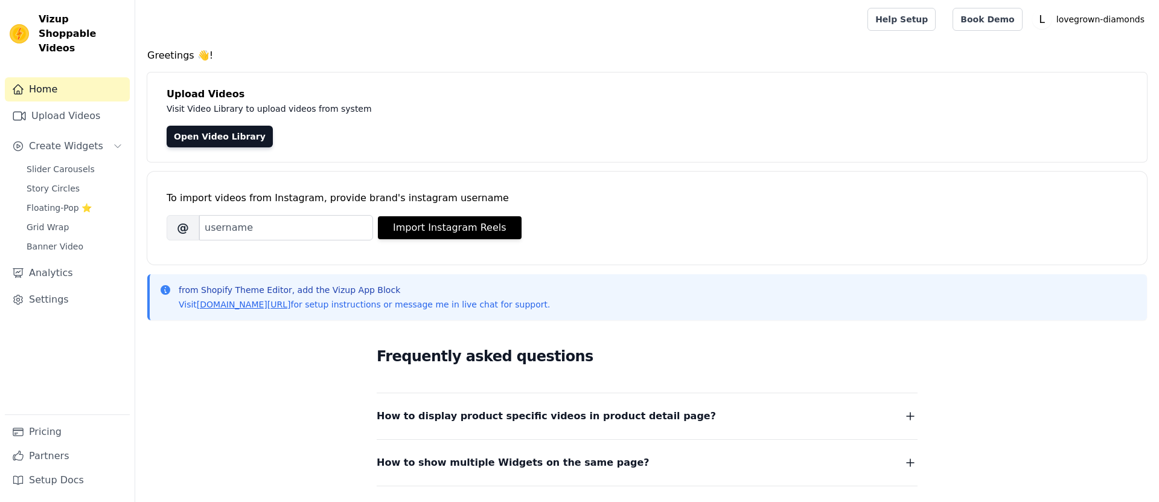 This screenshot has width=1159, height=502. Describe the element at coordinates (437, 109) in the screenshot. I see `p: Visit Video Library to upload videos from system` at that location.